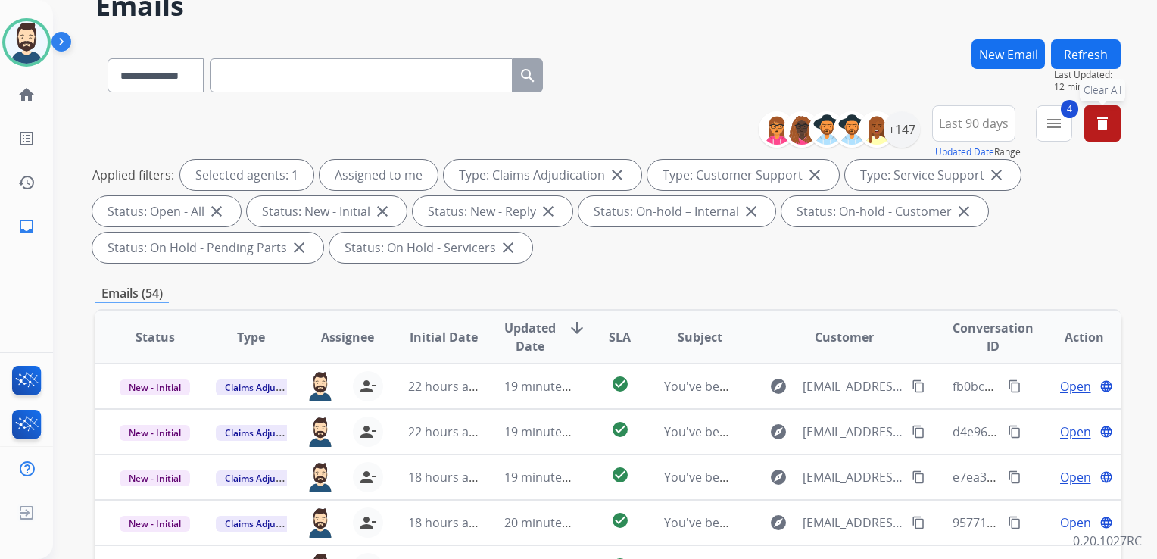 The image size is (1157, 559). Describe the element at coordinates (965, 152) in the screenshot. I see `button: Updated Date` at that location.